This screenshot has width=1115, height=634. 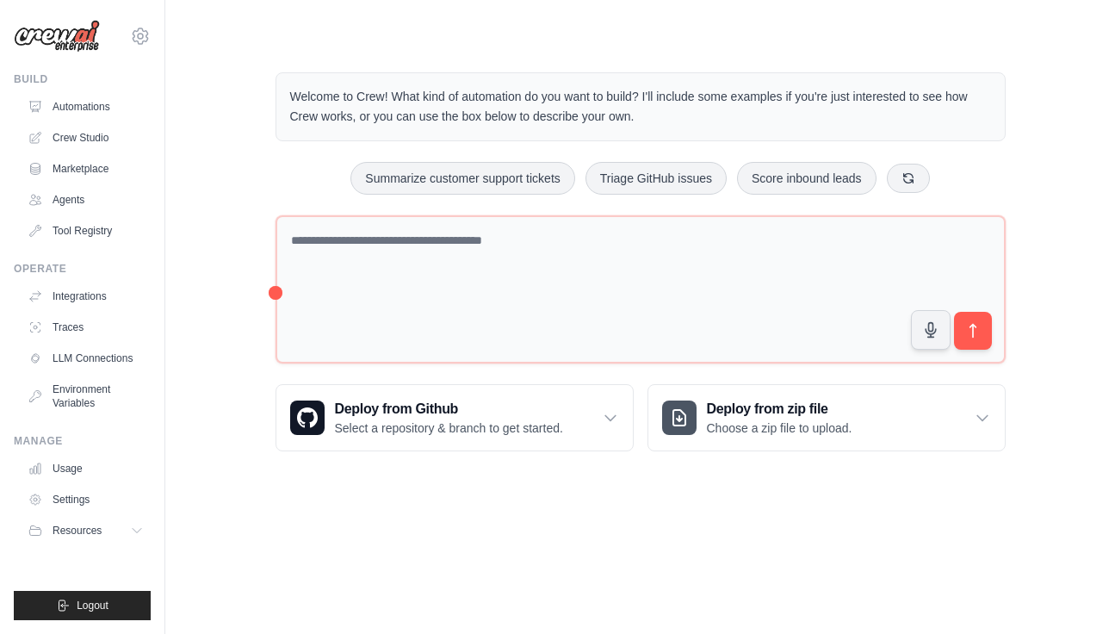 What do you see at coordinates (85, 138) in the screenshot?
I see `a: Crew Studio` at bounding box center [85, 138].